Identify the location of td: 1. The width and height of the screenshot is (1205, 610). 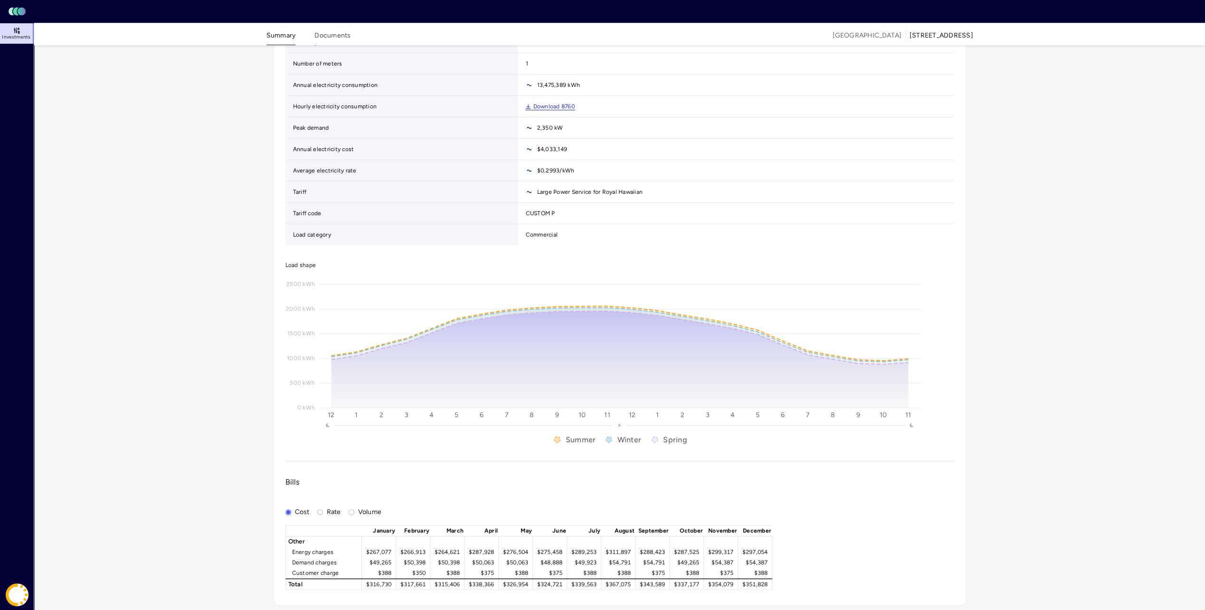
(736, 64).